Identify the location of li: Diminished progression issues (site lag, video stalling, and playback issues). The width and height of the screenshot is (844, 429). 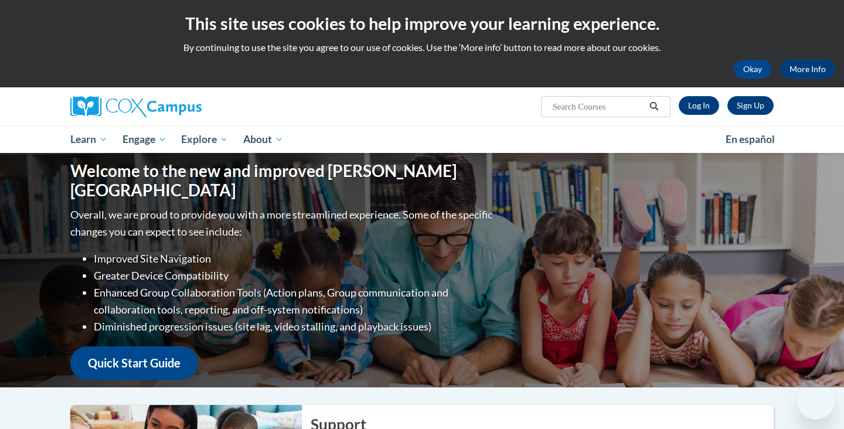
(294, 327).